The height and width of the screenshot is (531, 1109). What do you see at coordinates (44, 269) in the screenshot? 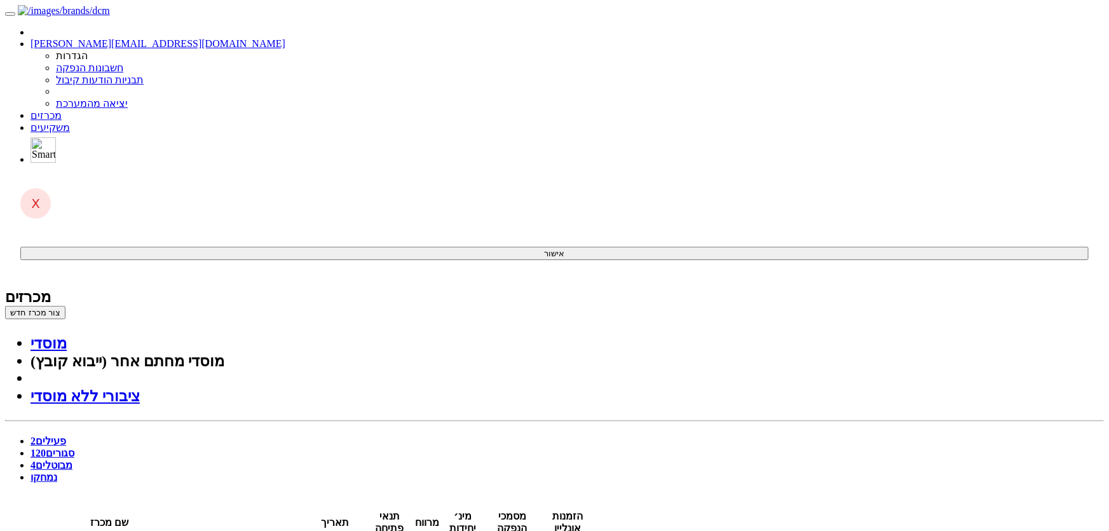
I see `p: שם מלא של המשקיע המסווג:` at bounding box center [44, 269].